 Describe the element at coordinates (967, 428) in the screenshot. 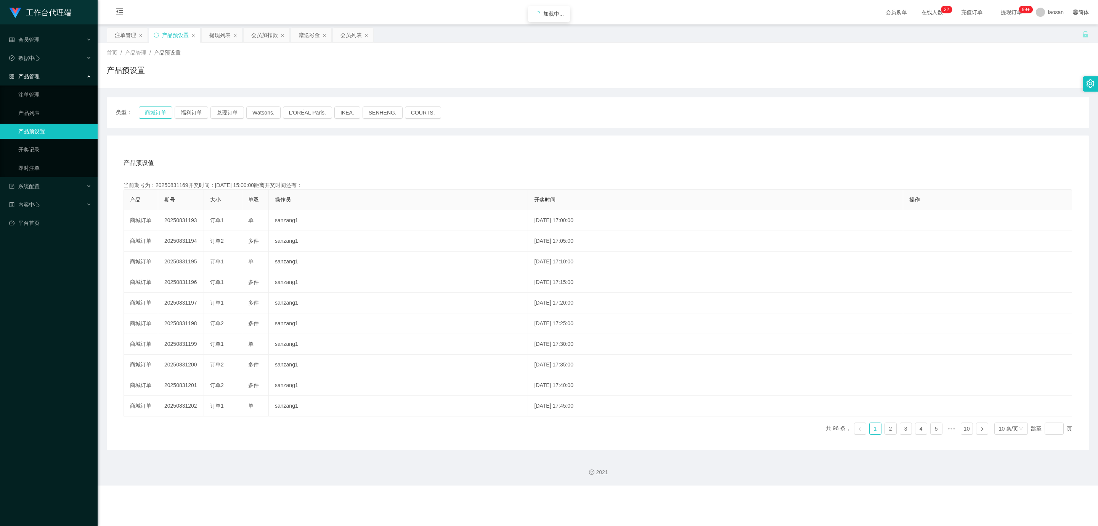

I see `a: 10` at that location.